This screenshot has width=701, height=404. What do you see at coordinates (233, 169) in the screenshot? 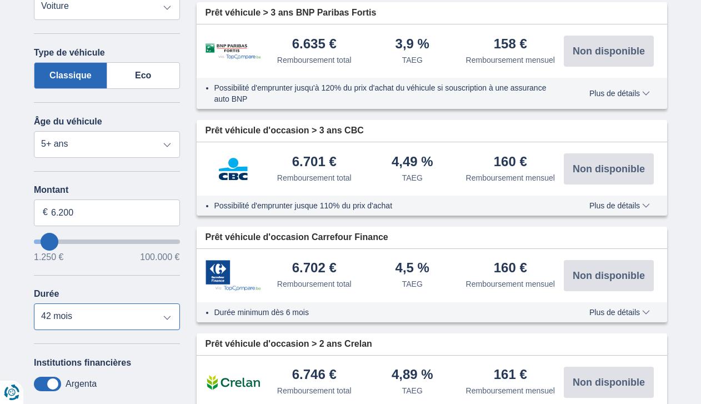
I see `img: pret personnel CBC` at bounding box center [233, 169].